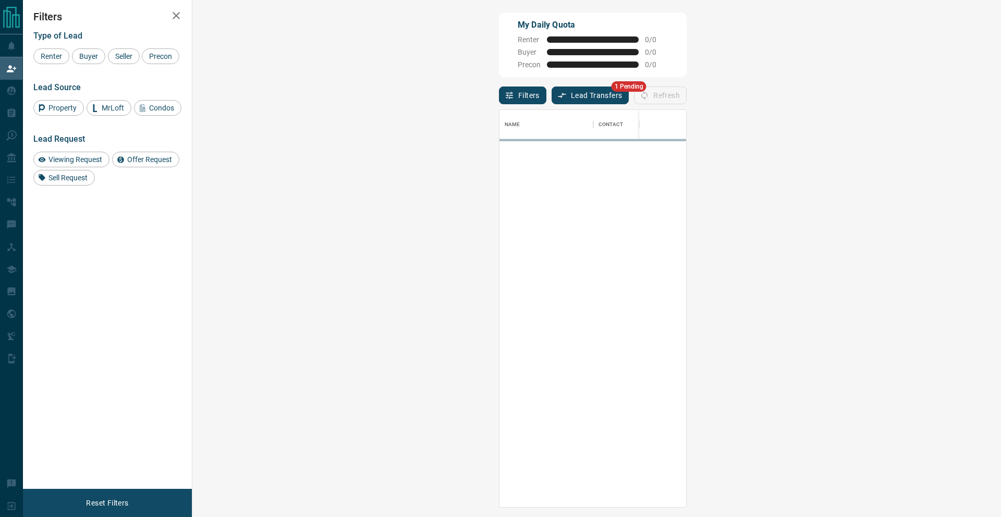  Describe the element at coordinates (68, 178) in the screenshot. I see `span: Sell Request` at that location.